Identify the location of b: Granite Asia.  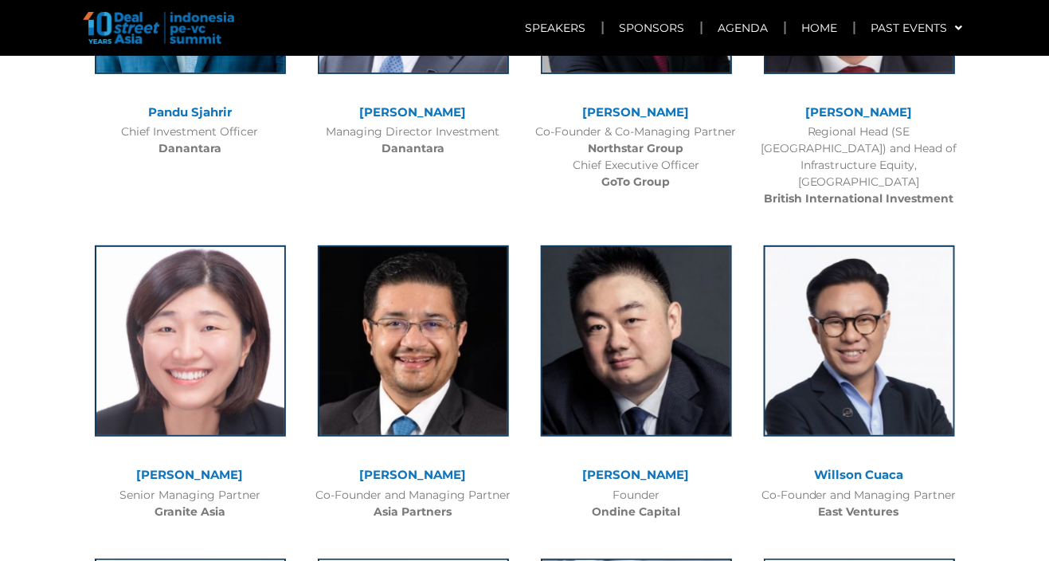
(189, 511).